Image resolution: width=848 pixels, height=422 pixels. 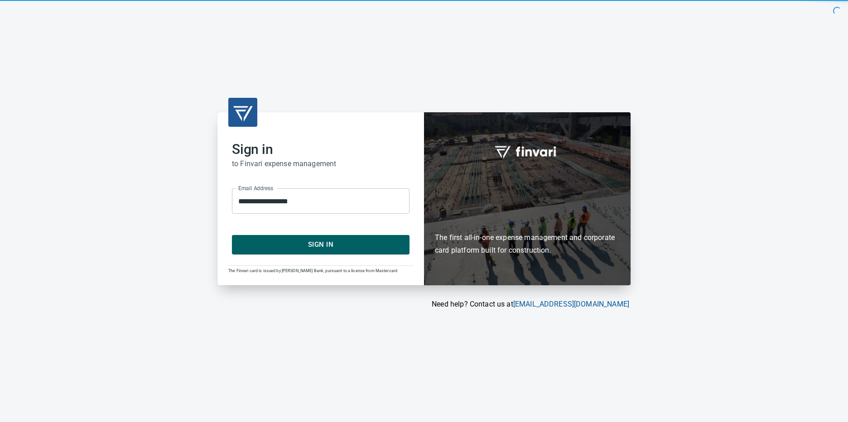 I want to click on img: transparent_logo.png, so click(x=243, y=112).